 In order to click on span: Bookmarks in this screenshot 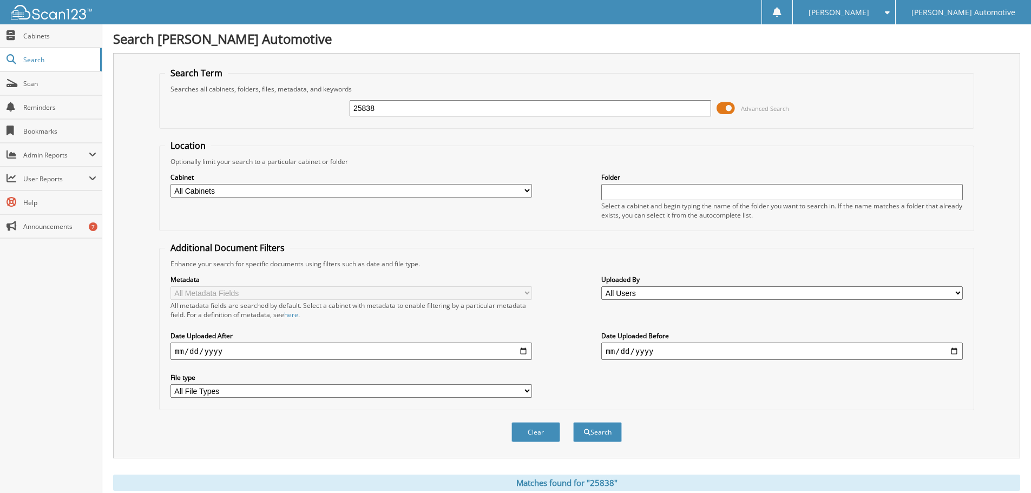, I will do `click(60, 131)`.